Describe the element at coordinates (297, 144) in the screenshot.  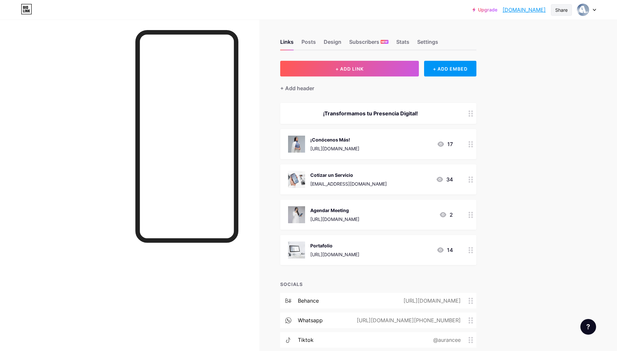
I see `img: ¡Conócenos Más!` at that location.